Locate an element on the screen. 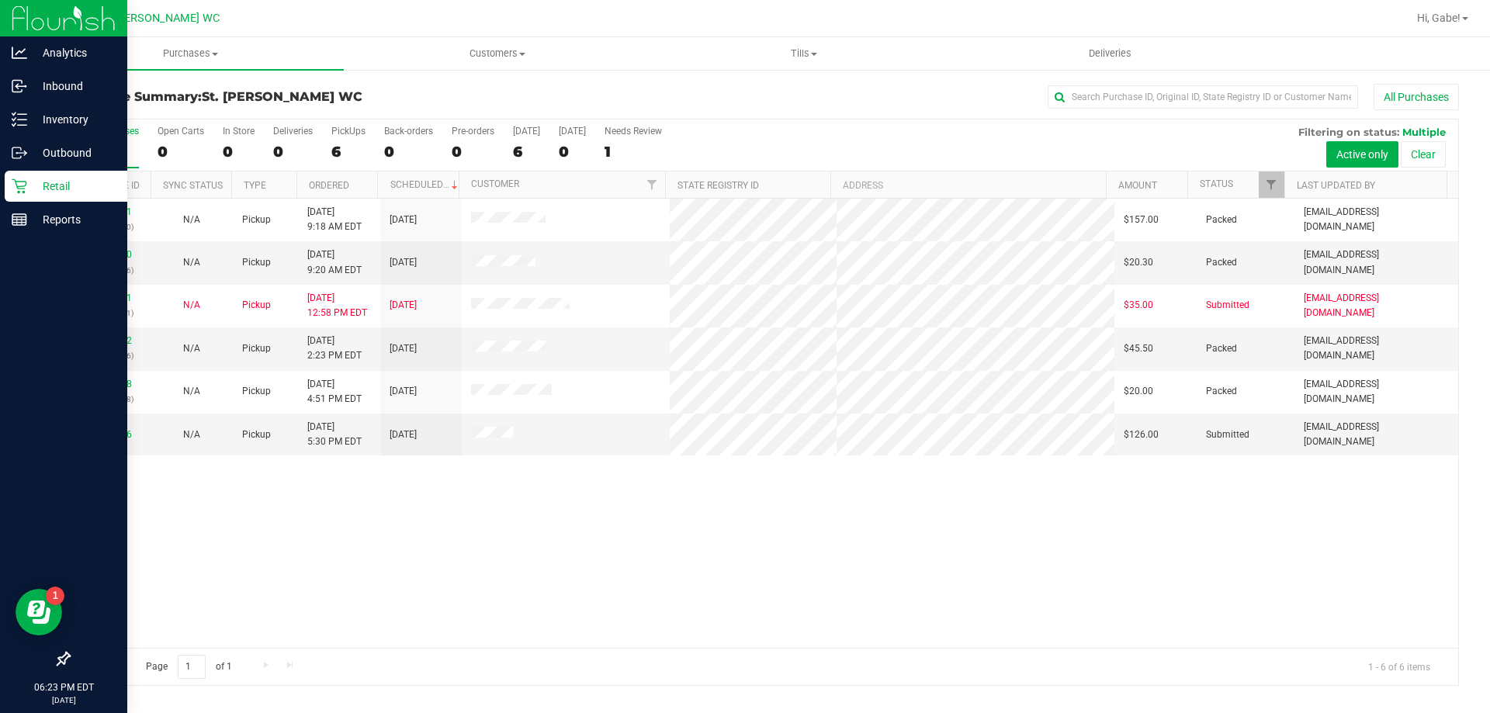 This screenshot has height=713, width=1490. input: 1 is located at coordinates (192, 667).